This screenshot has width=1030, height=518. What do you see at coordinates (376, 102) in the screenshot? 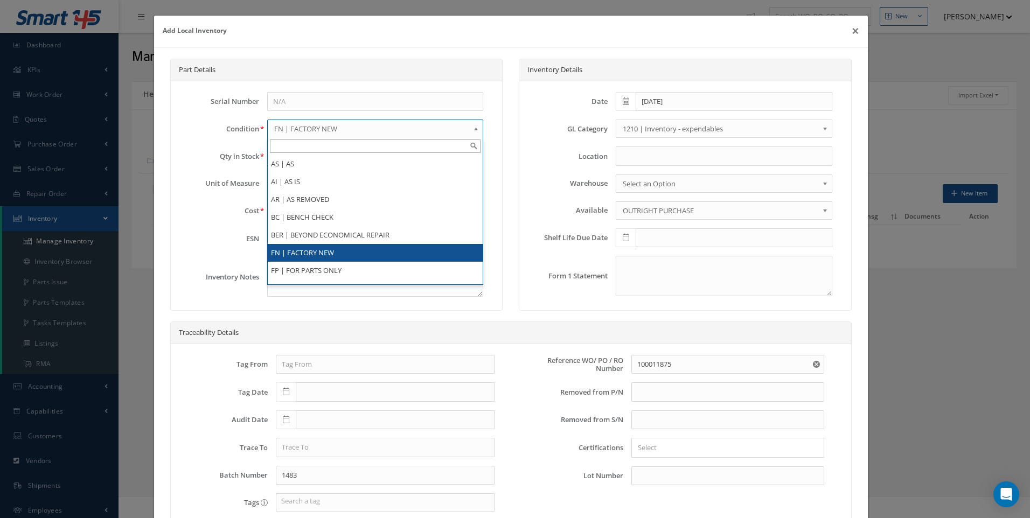
I see `input: N/A` at bounding box center [376, 102].